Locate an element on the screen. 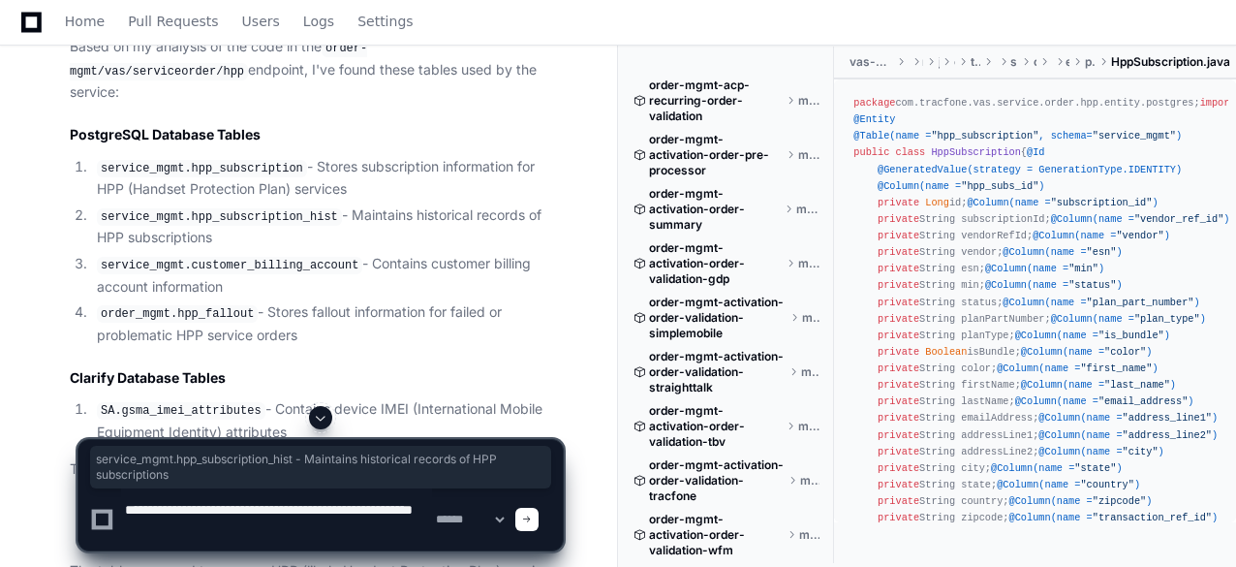 The image size is (1236, 567). code: order_mgmt.hpp_fallout is located at coordinates (177, 314).